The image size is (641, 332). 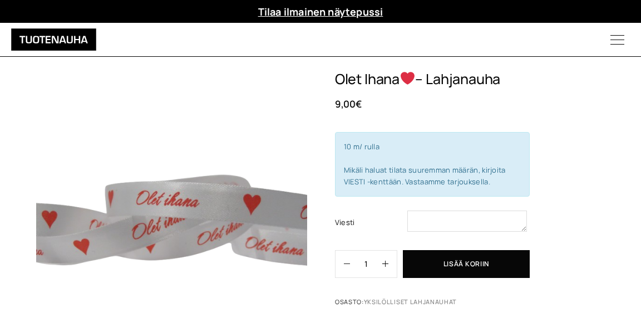 What do you see at coordinates (366, 264) in the screenshot?
I see `input: Määrä` at bounding box center [366, 264].